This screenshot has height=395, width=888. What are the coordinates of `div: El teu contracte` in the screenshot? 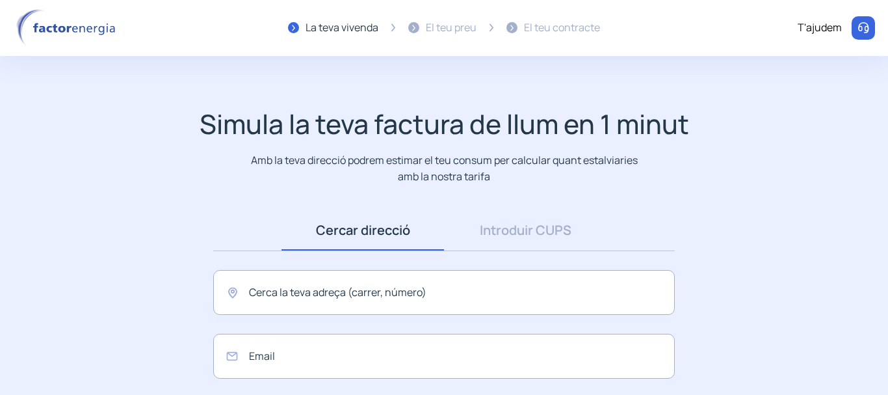 It's located at (562, 28).